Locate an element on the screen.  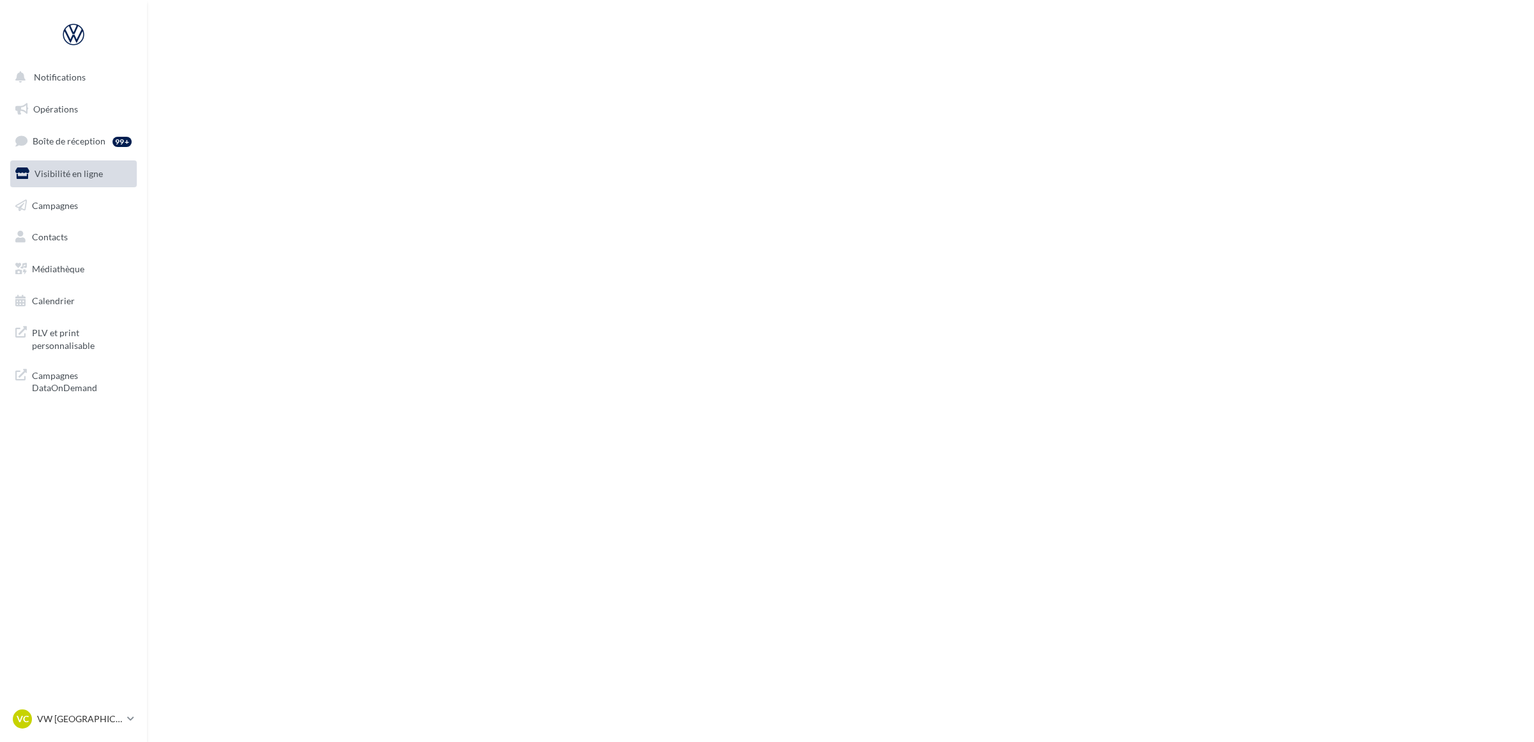
a: Opérations is located at coordinates (74, 109).